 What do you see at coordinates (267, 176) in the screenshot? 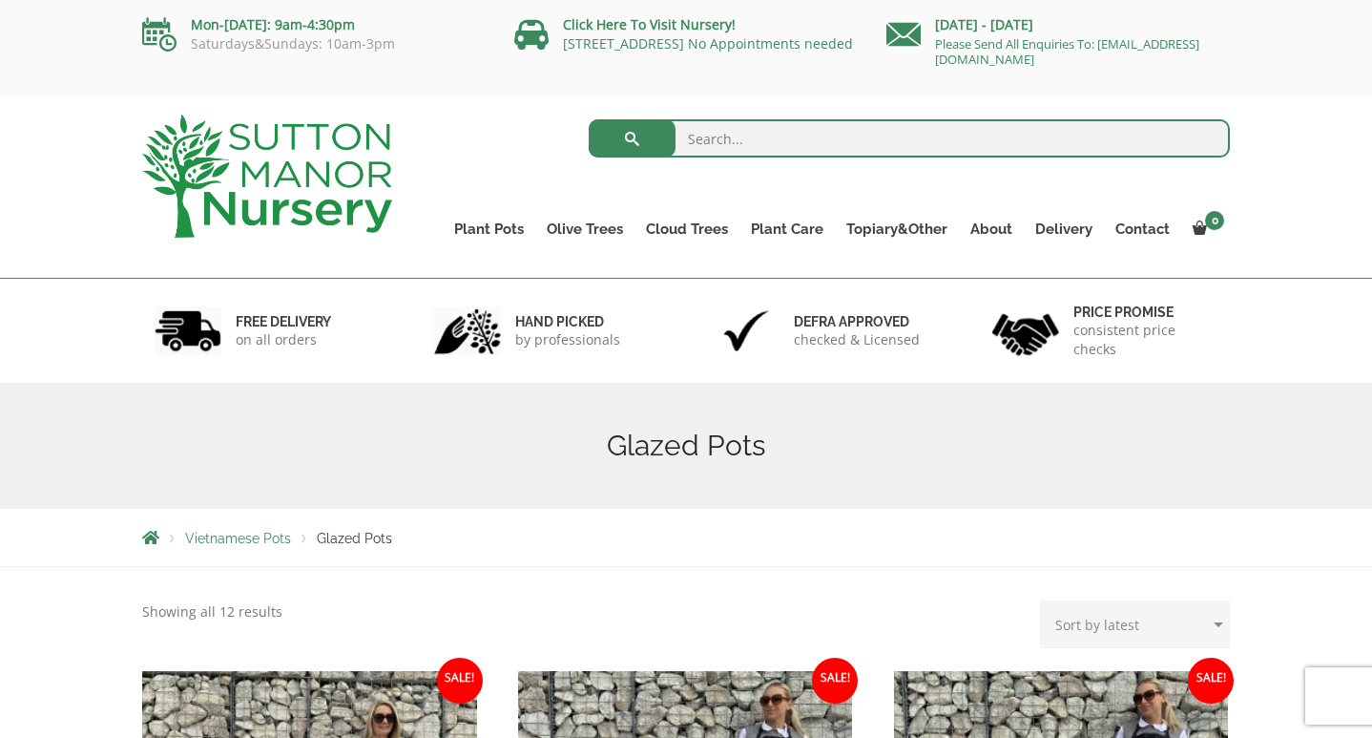
I see `img: logo` at bounding box center [267, 176].